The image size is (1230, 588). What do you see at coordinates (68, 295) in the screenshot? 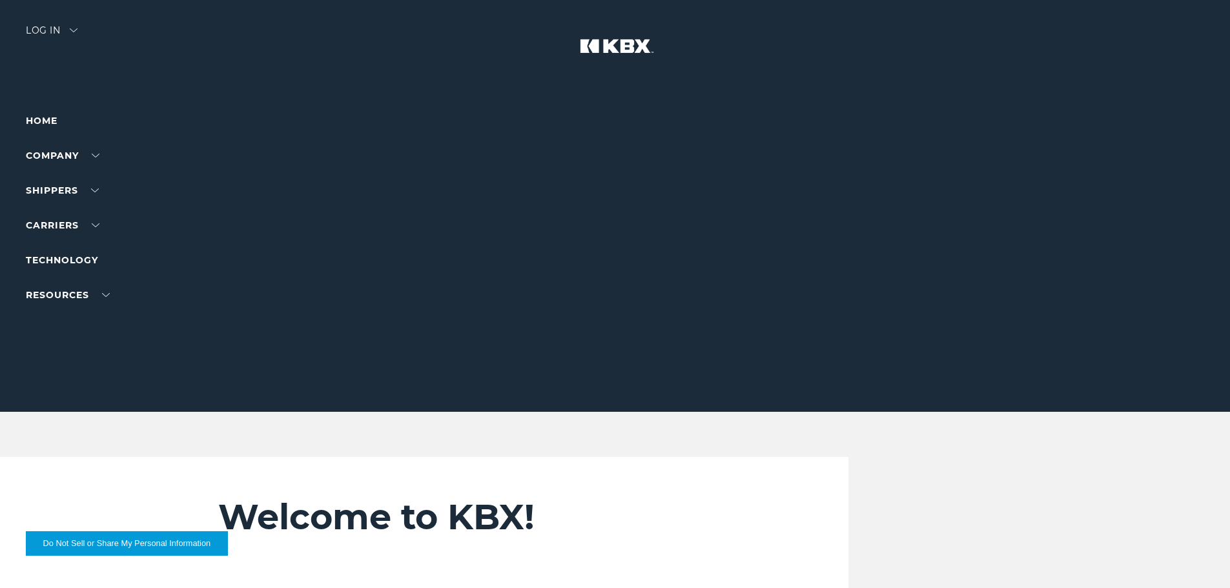
I see `a: RESOURCES` at bounding box center [68, 295].